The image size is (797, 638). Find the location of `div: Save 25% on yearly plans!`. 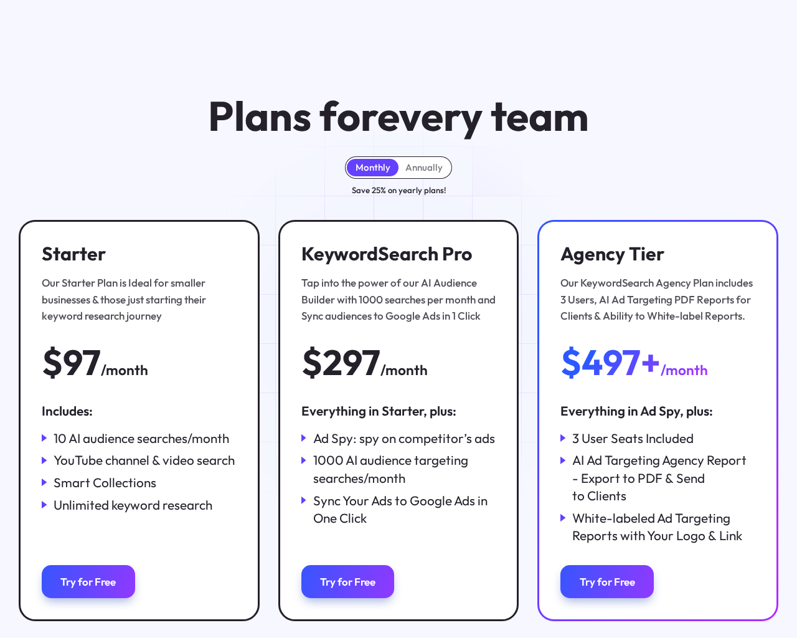

div: Save 25% on yearly plans! is located at coordinates (399, 190).